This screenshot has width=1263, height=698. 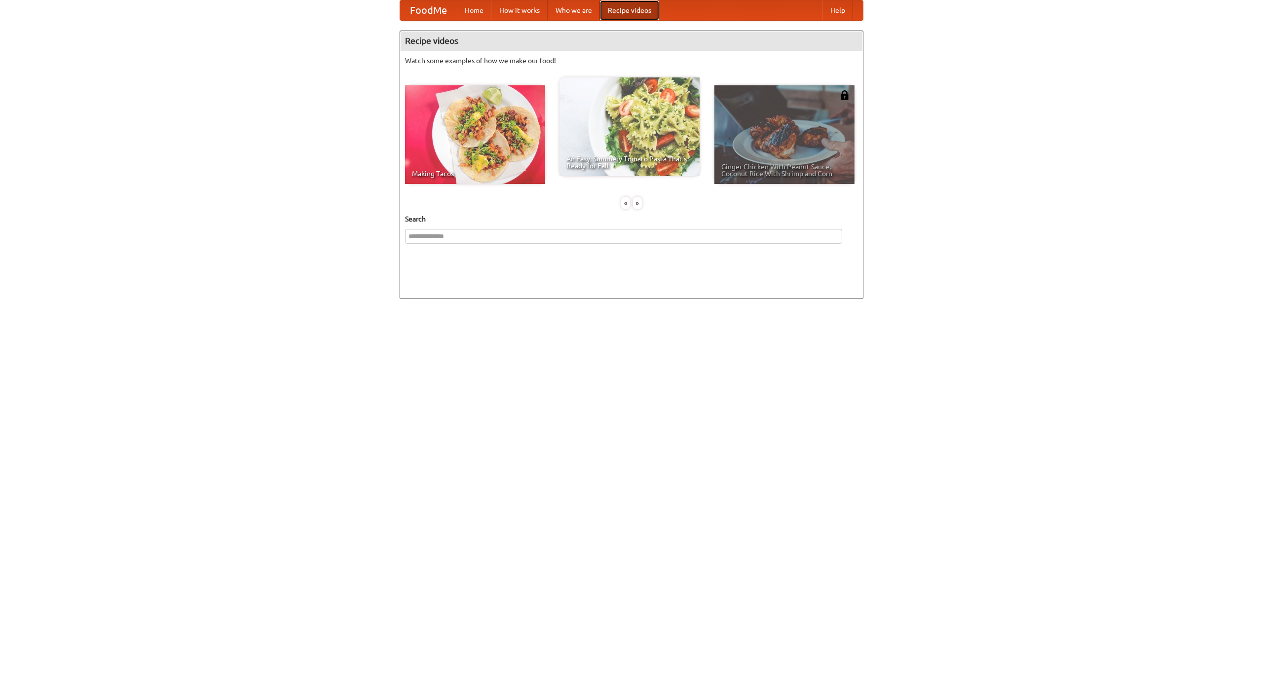 What do you see at coordinates (630, 162) in the screenshot?
I see `span: An Easy, Summery Tomato Pasta That's Ready for Fall` at bounding box center [630, 162].